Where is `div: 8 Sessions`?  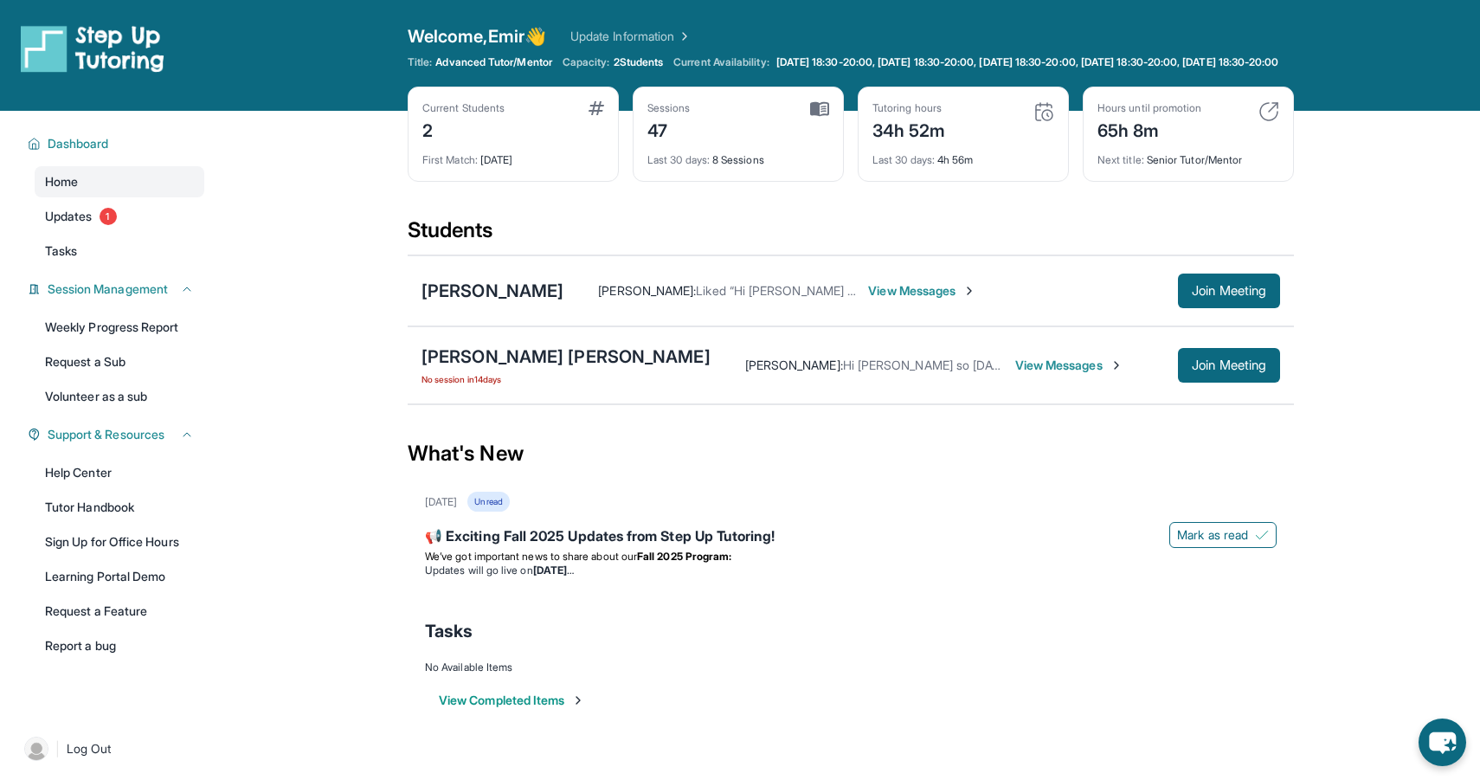
div: 8 Sessions is located at coordinates (738, 155).